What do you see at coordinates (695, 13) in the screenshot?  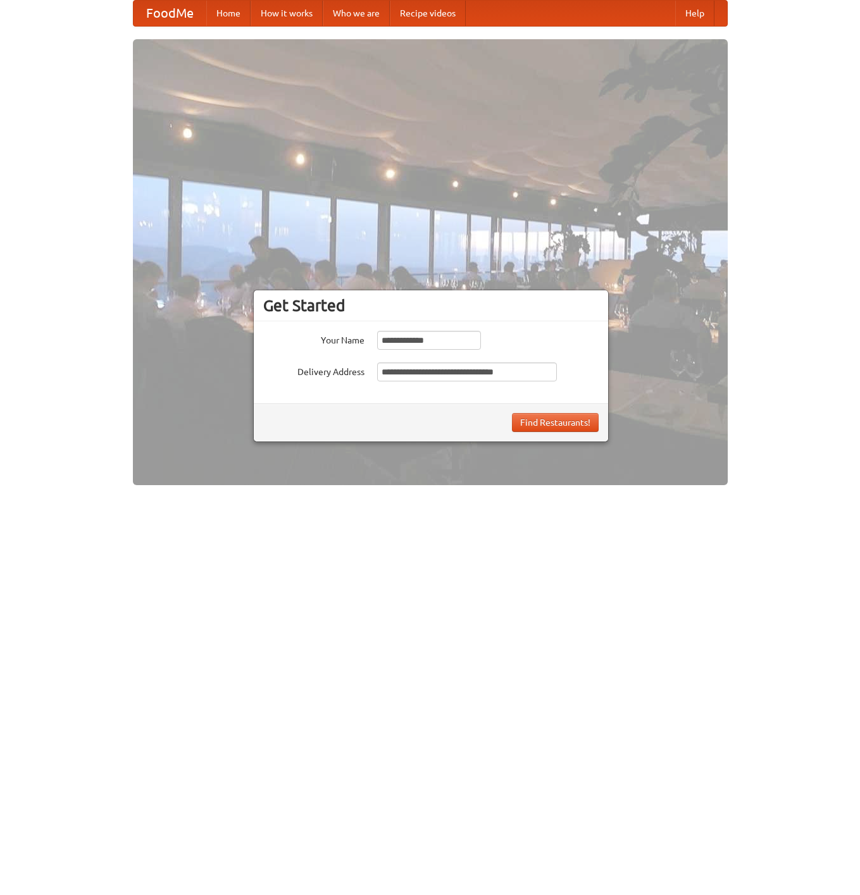 I see `a: Help` at bounding box center [695, 13].